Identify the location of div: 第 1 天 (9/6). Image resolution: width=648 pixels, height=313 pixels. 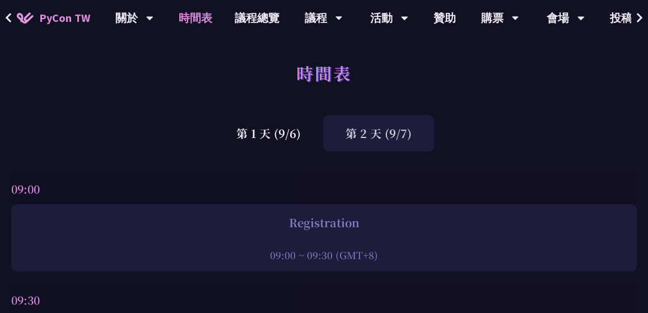
(268, 133).